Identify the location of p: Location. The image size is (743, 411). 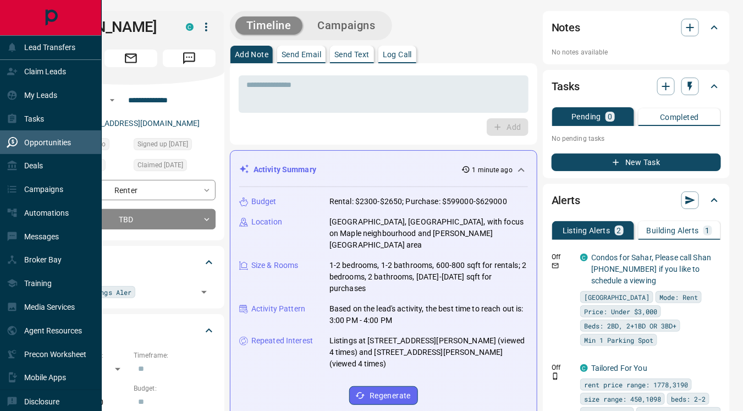
(267, 222).